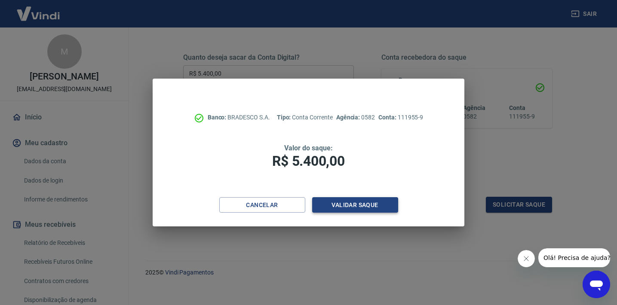  What do you see at coordinates (305, 117) in the screenshot?
I see `p: Conta Corrente` at bounding box center [305, 117].